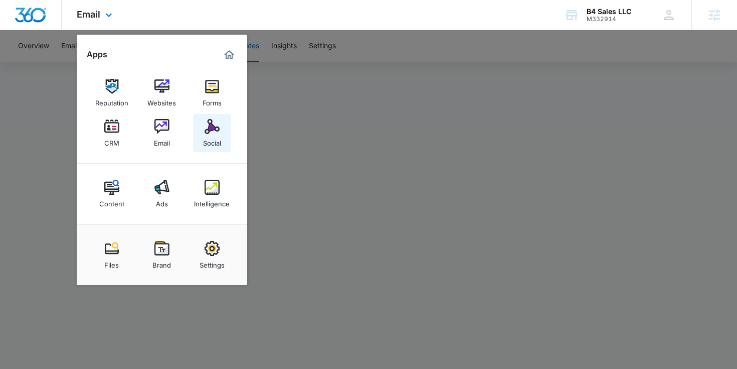 The width and height of the screenshot is (737, 369). I want to click on div: account name, so click(609, 12).